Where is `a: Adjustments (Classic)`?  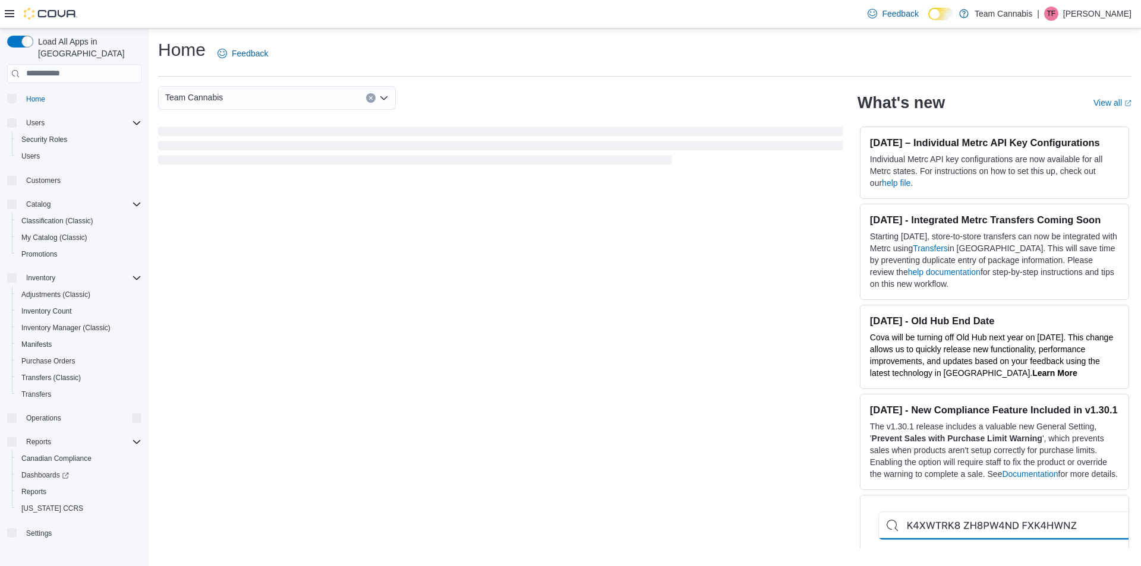 a: Adjustments (Classic) is located at coordinates (56, 295).